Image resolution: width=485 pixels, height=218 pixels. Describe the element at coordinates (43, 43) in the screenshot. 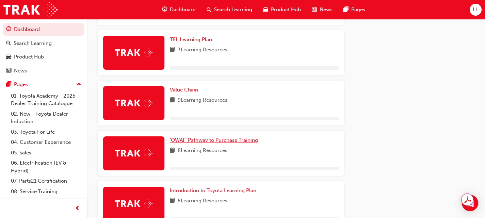

I see `a: Search Learning` at that location.